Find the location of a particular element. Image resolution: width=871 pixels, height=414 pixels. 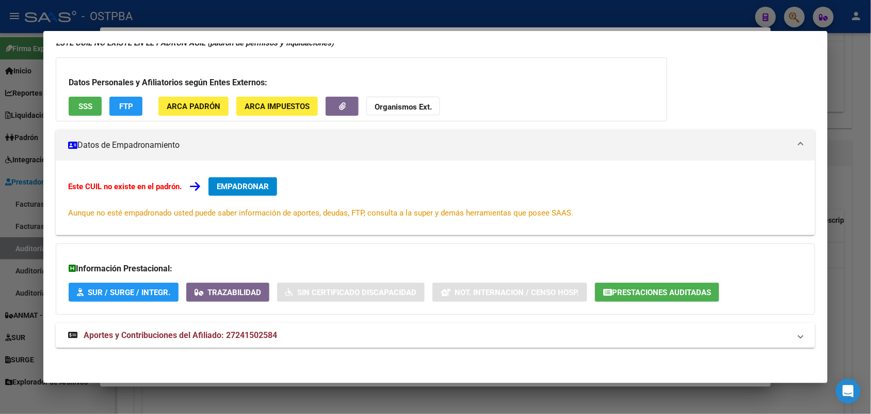

button: Sin Certificado Discapacidad is located at coordinates (351, 292).